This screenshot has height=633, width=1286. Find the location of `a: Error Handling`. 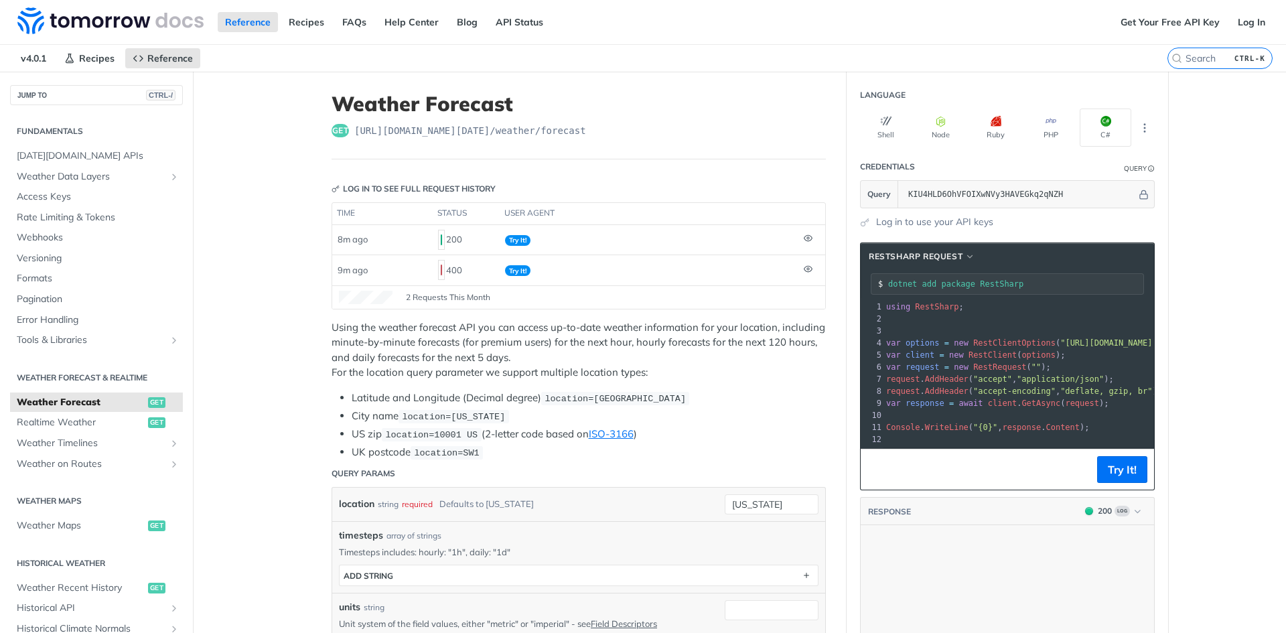

a: Error Handling is located at coordinates (96, 320).